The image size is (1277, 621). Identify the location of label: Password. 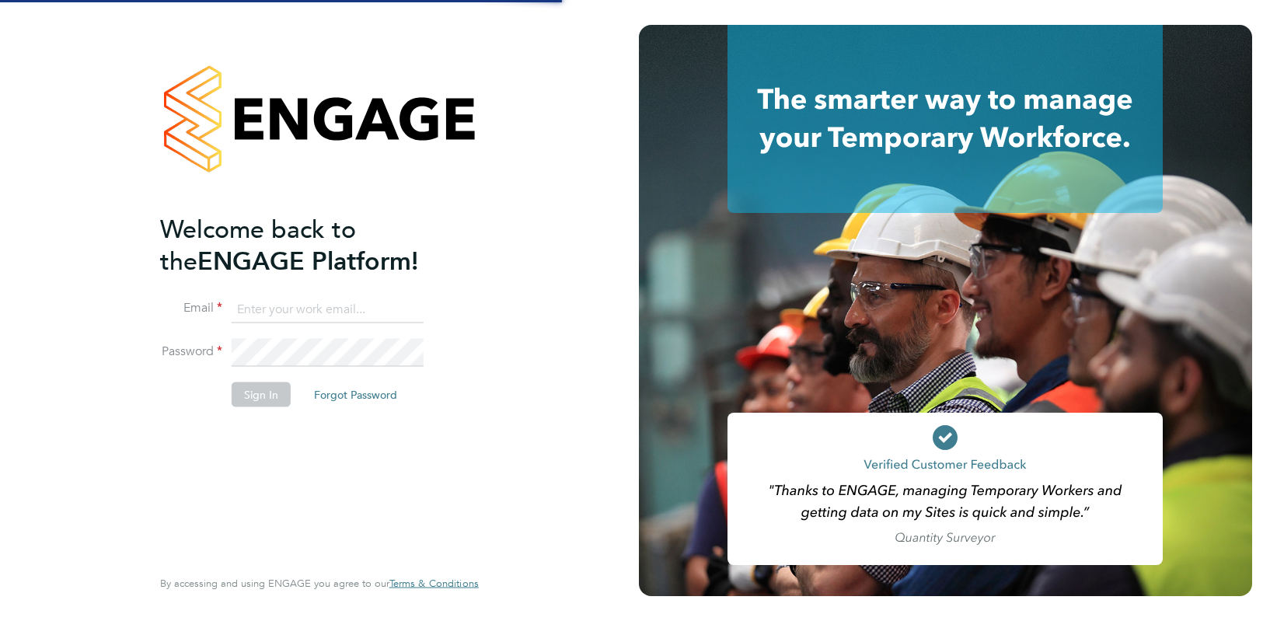
(191, 351).